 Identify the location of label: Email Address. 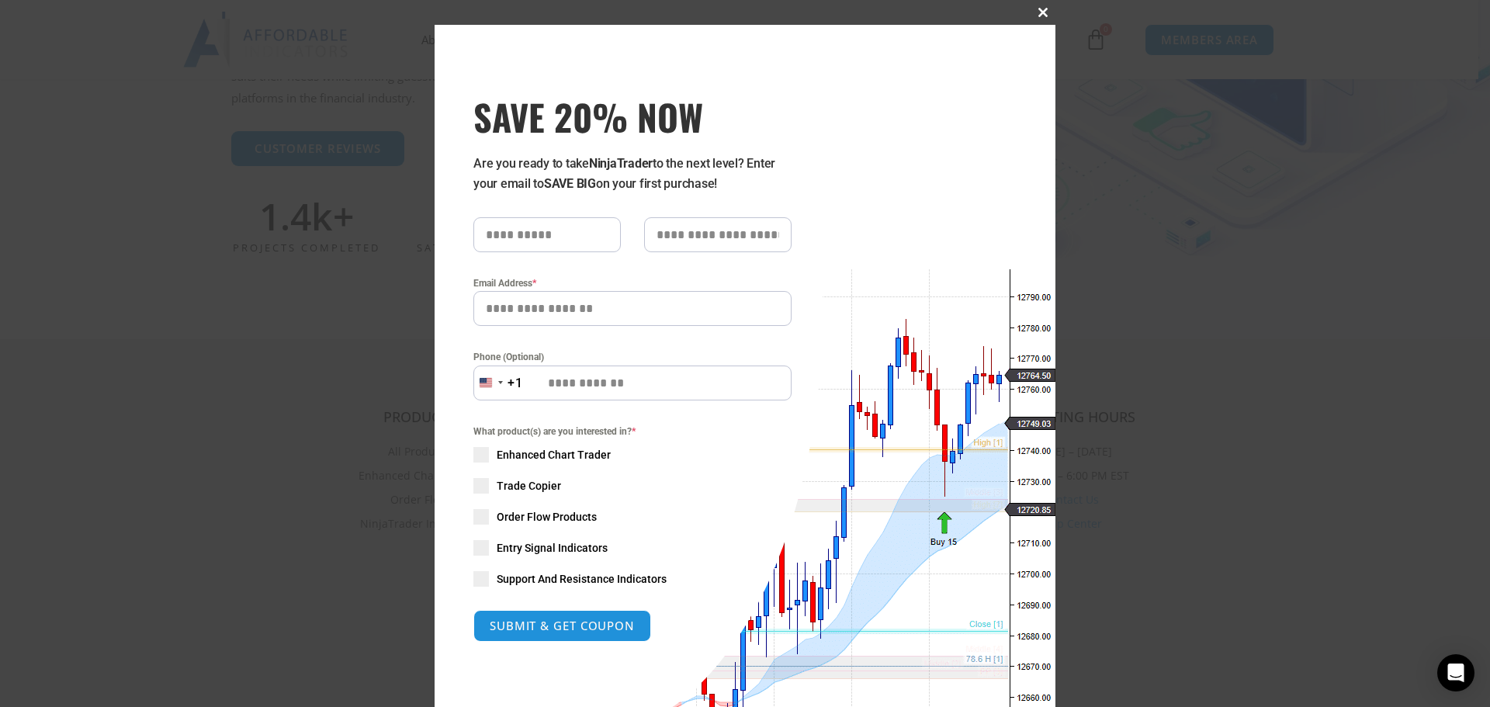
(633, 283).